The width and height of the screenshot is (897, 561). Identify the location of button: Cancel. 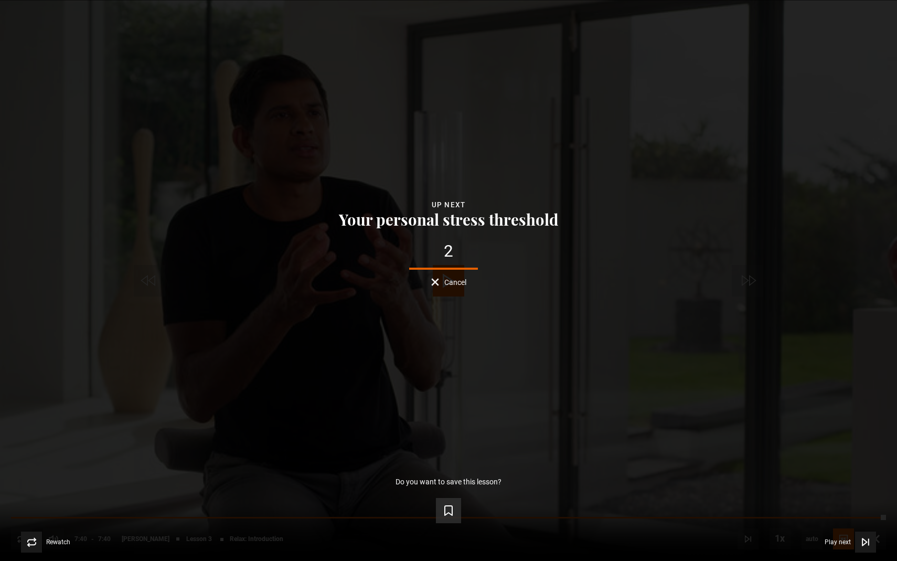
(449, 282).